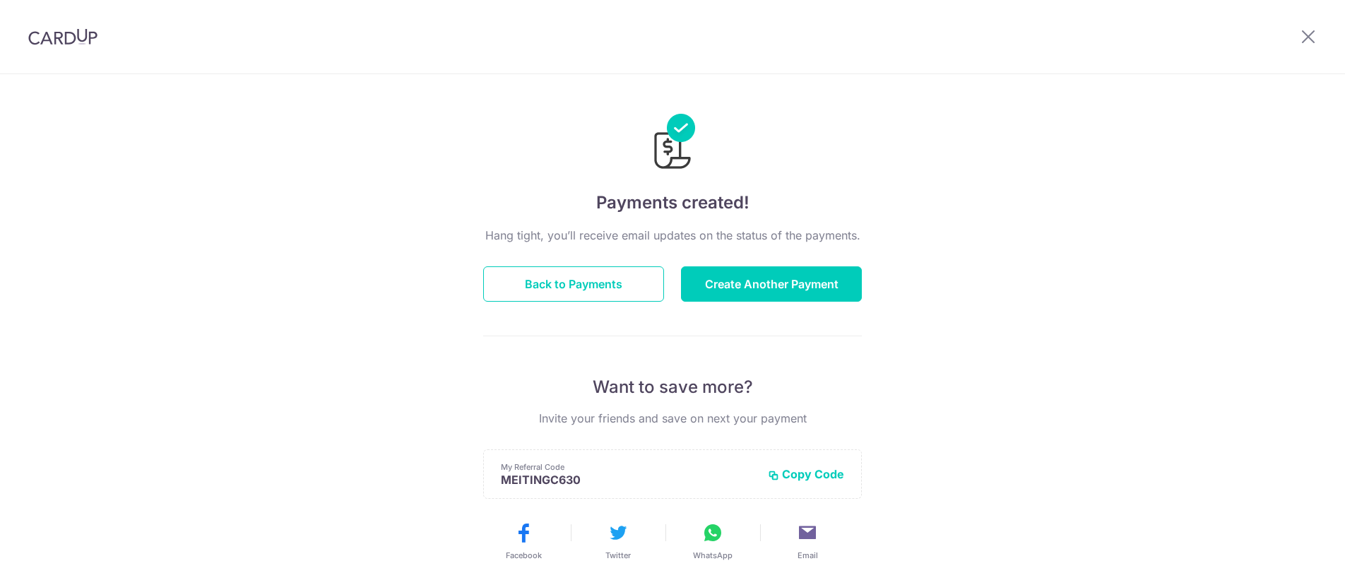  I want to click on img: Payments, so click(672, 143).